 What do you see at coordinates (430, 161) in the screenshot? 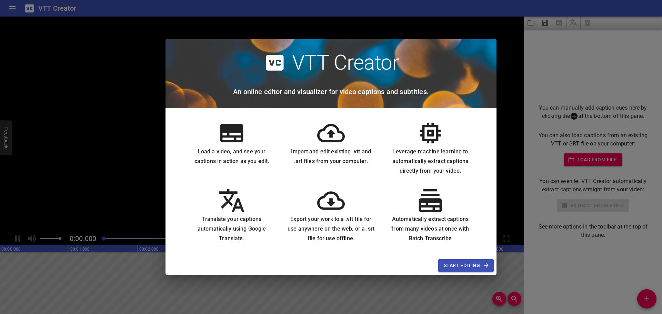
I see `h6: Leverage machine learning to automatically extract captions directly from your video.` at bounding box center [430, 161].